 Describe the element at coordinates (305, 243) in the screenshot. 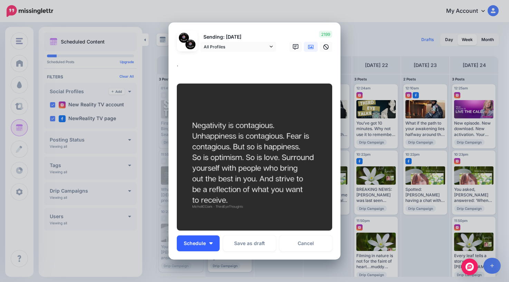

I see `a: Cancel` at that location.